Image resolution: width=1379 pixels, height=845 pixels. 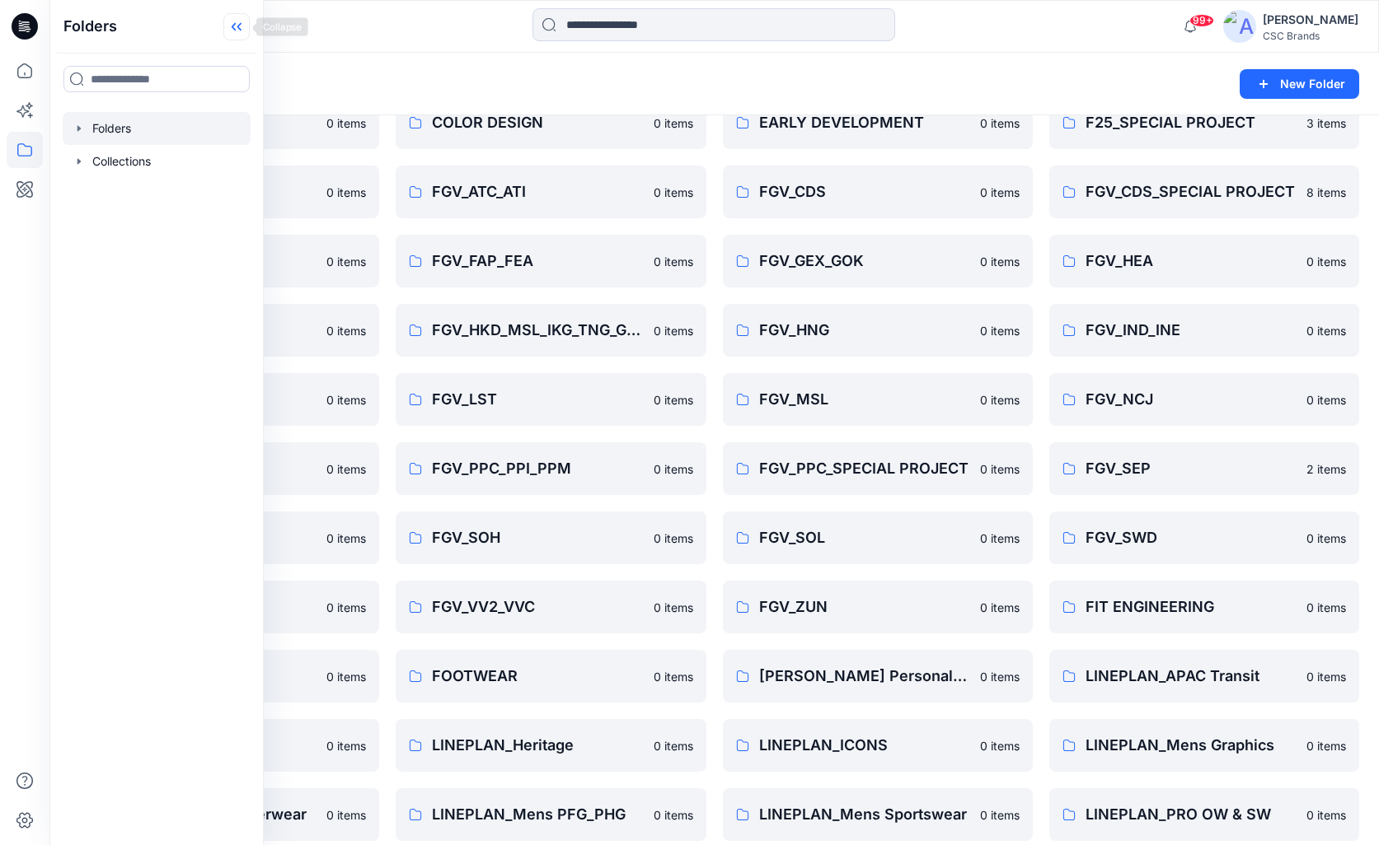 I want to click on p: FGV_MSL, so click(x=864, y=400).